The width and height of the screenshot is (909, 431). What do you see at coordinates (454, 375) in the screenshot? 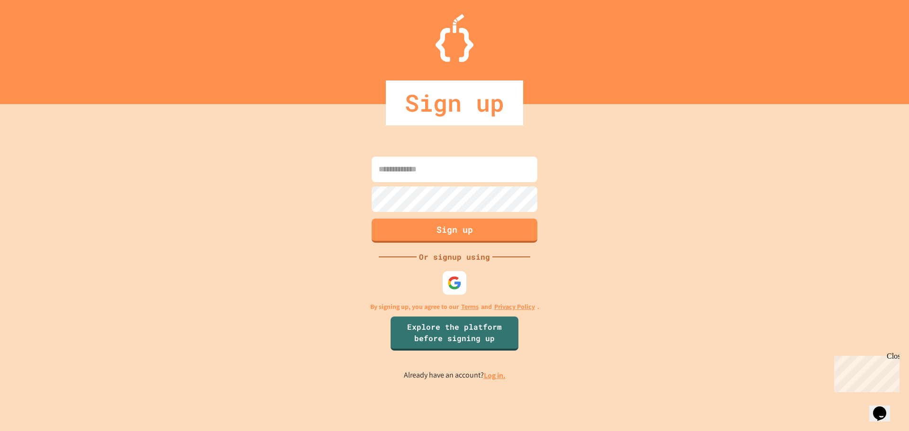
I see `p: Already have an account?` at bounding box center [454, 375].